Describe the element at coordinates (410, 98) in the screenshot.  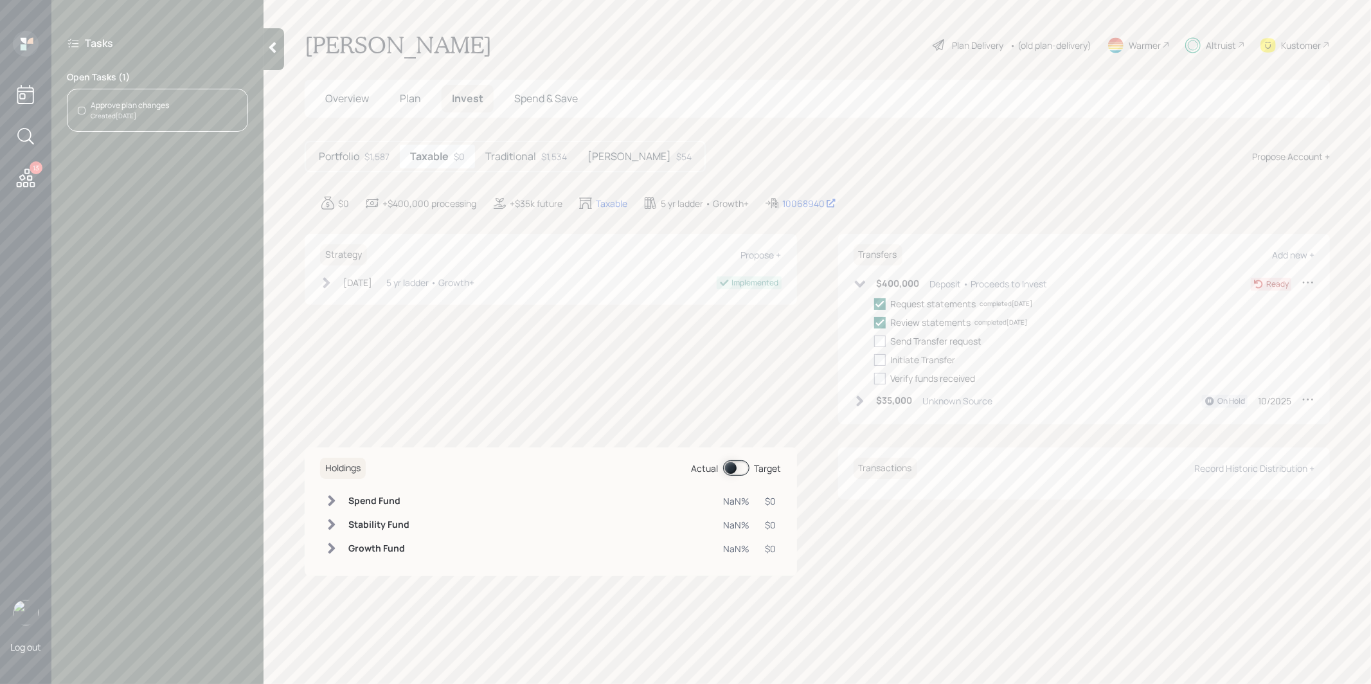
I see `span: Plan` at that location.